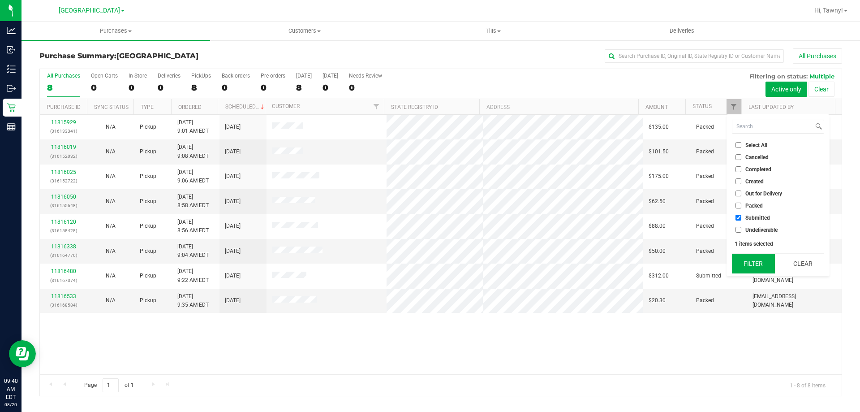  Describe the element at coordinates (754, 181) in the screenshot. I see `span: Created` at that location.